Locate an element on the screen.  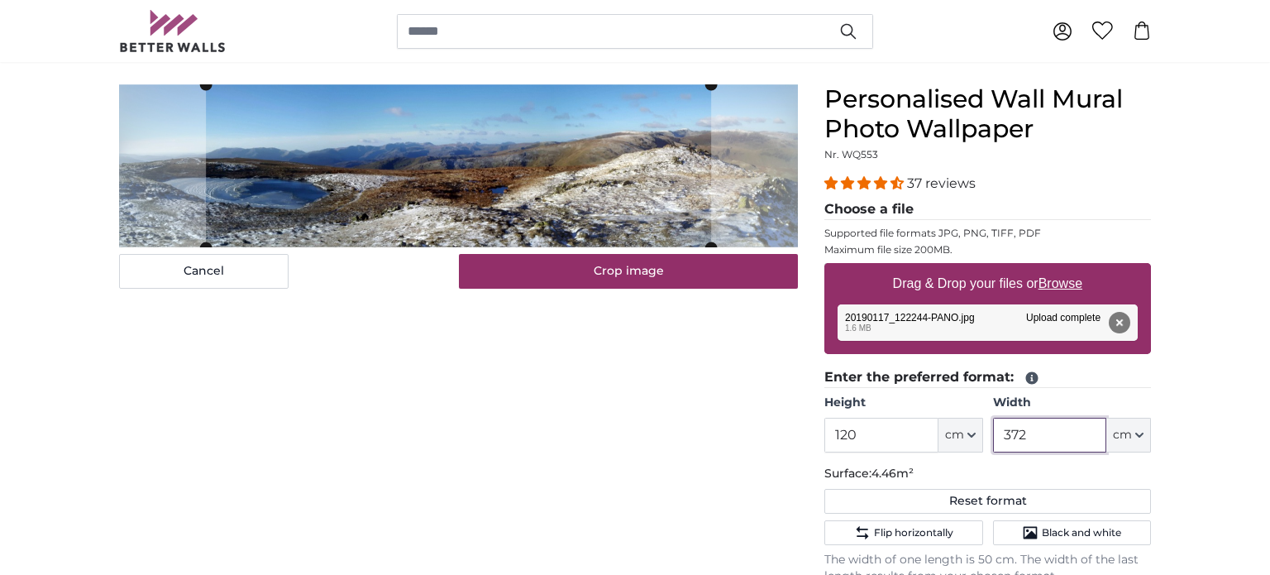
legend: Choose a file is located at coordinates (987, 209).